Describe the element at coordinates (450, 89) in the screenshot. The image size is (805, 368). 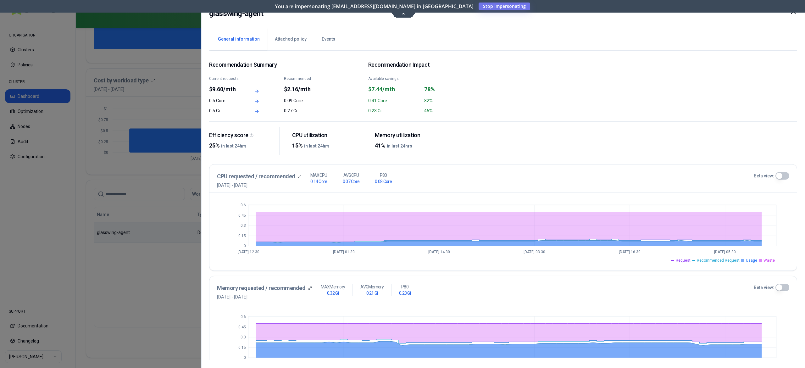
I see `div: 78%` at that location.